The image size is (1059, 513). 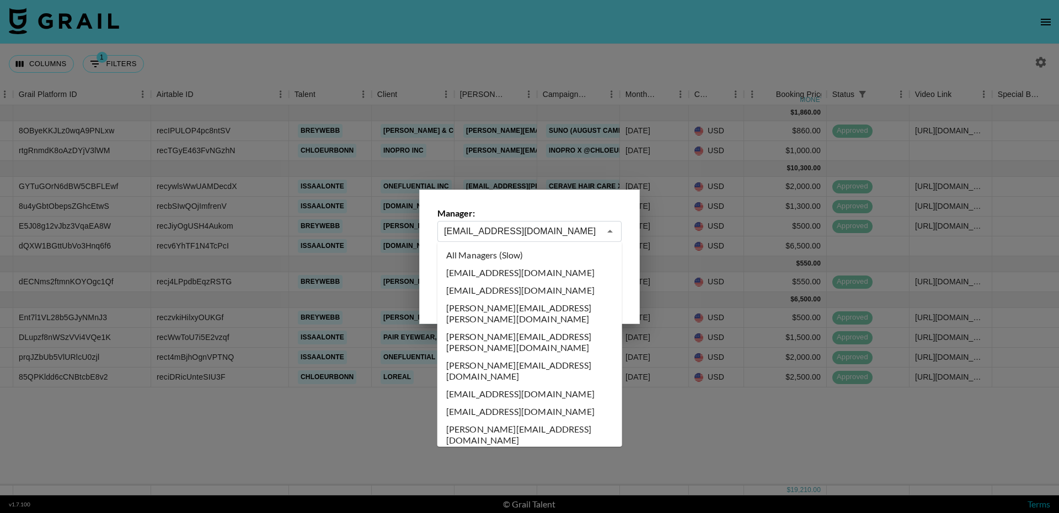 What do you see at coordinates (529, 255) in the screenshot?
I see `li: All Managers (Slow)` at bounding box center [529, 255].